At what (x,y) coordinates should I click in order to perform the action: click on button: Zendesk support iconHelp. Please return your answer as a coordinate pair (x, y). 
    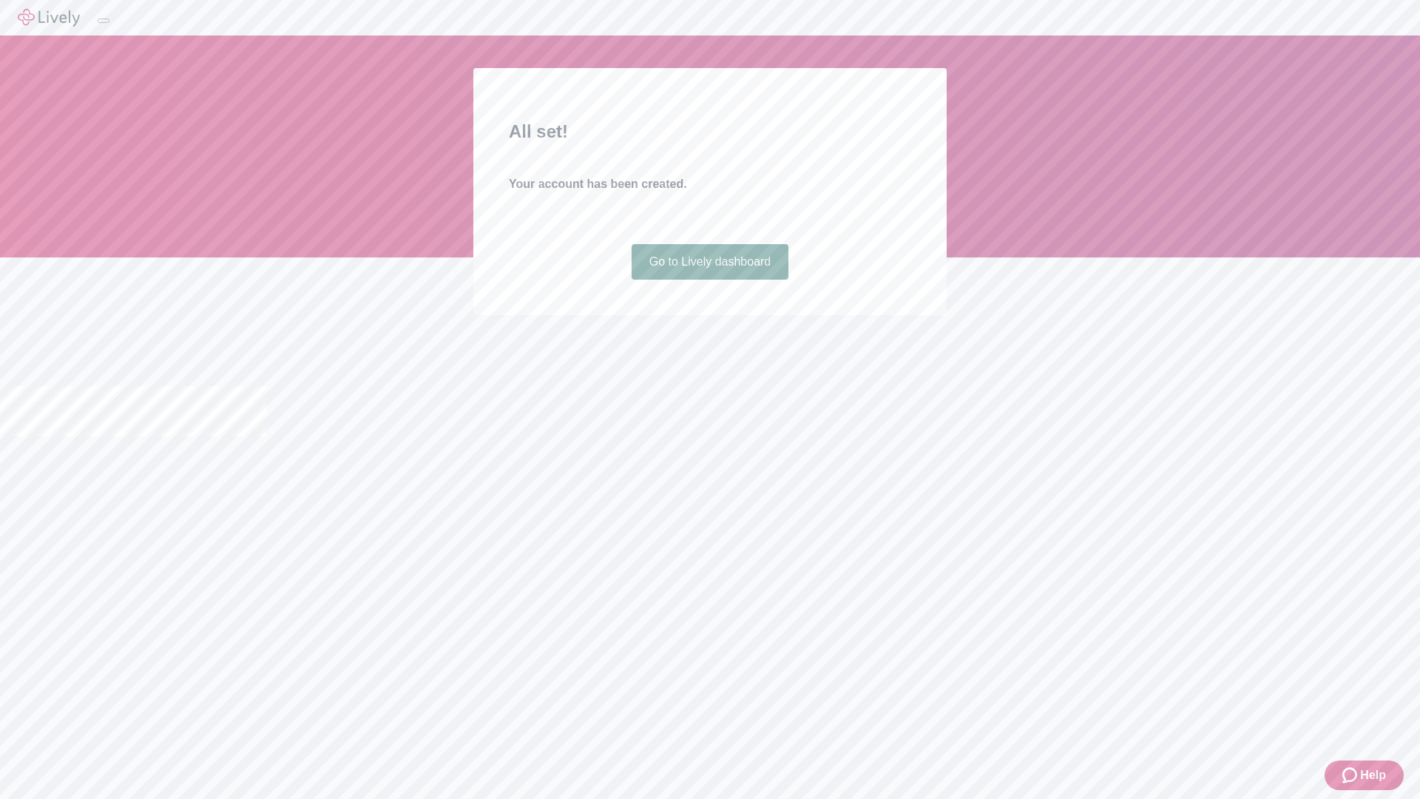
    Looking at the image, I should click on (1364, 775).